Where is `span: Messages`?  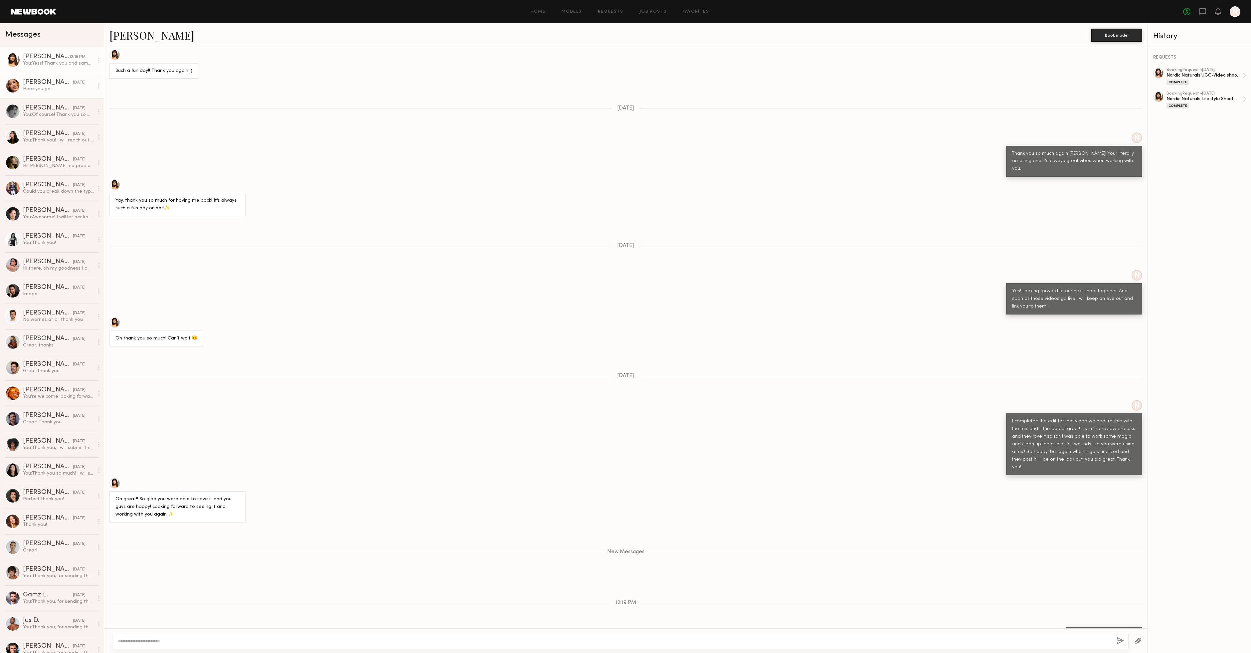 span: Messages is located at coordinates (23, 35).